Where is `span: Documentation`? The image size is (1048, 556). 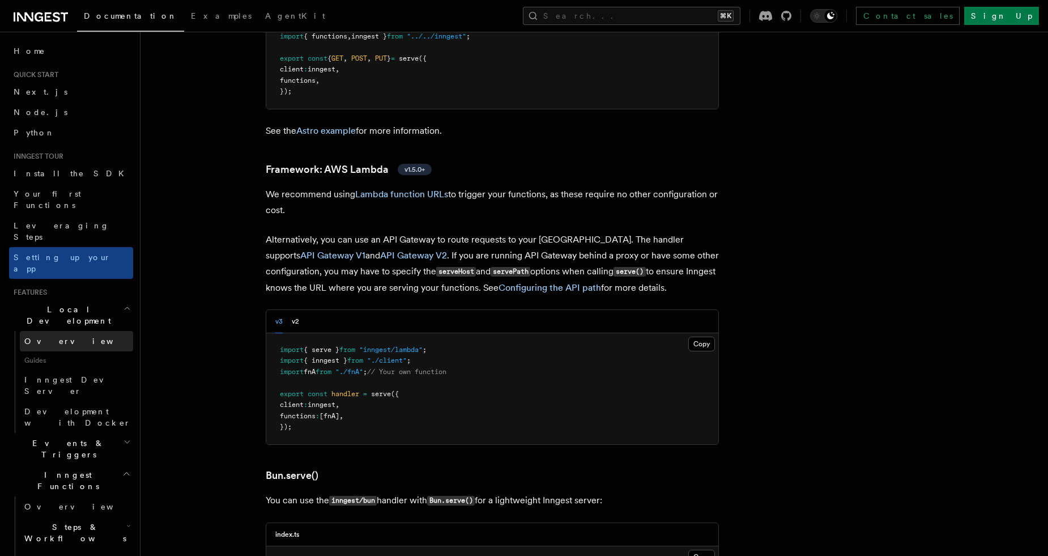 span: Documentation is located at coordinates (130, 16).